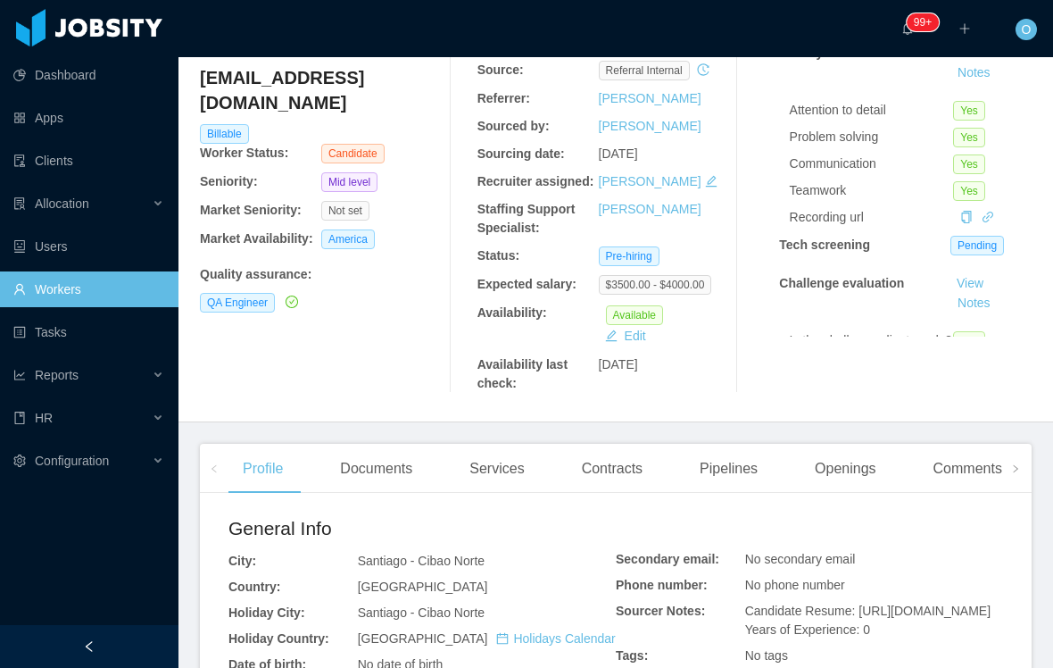 This screenshot has width=1053, height=668. I want to click on i: icon: edit, so click(712, 181).